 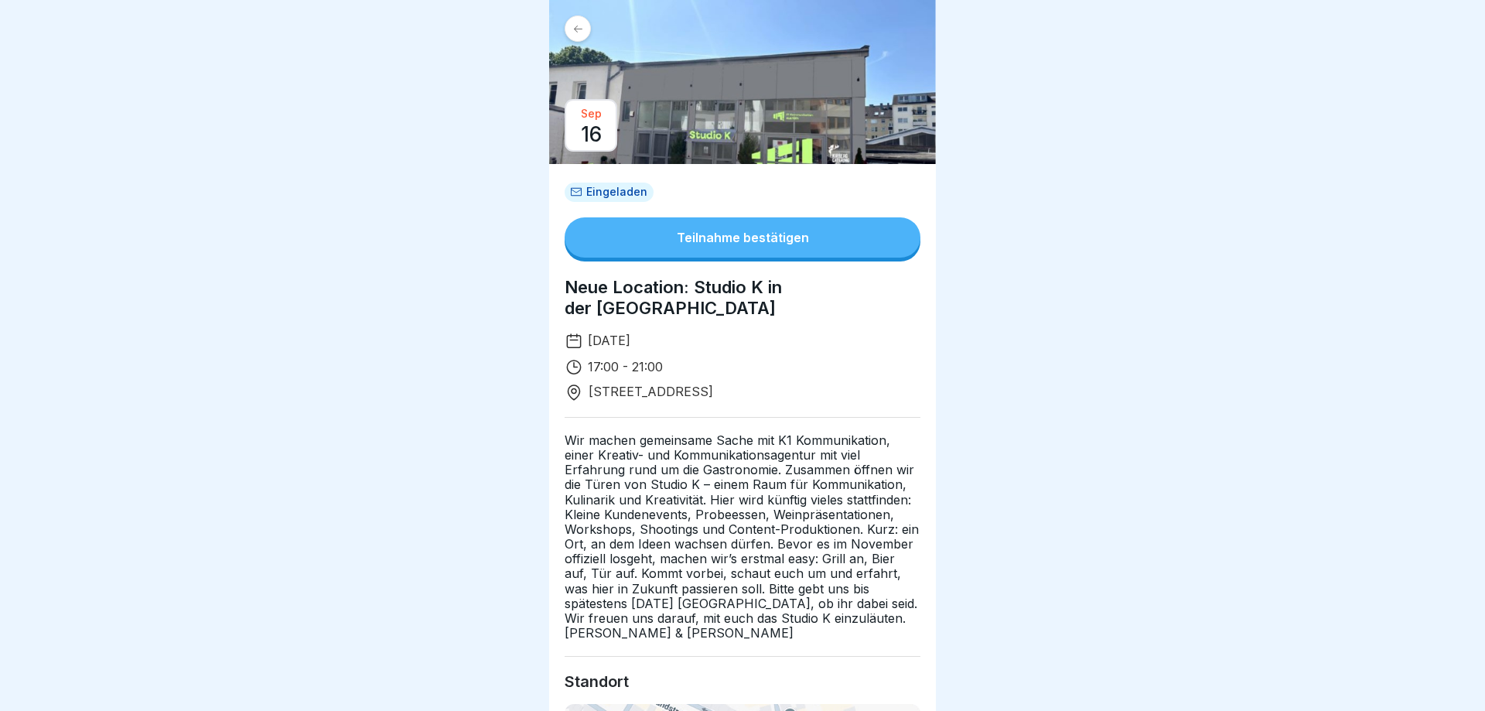 What do you see at coordinates (591, 114) in the screenshot?
I see `p: Sep` at bounding box center [591, 114].